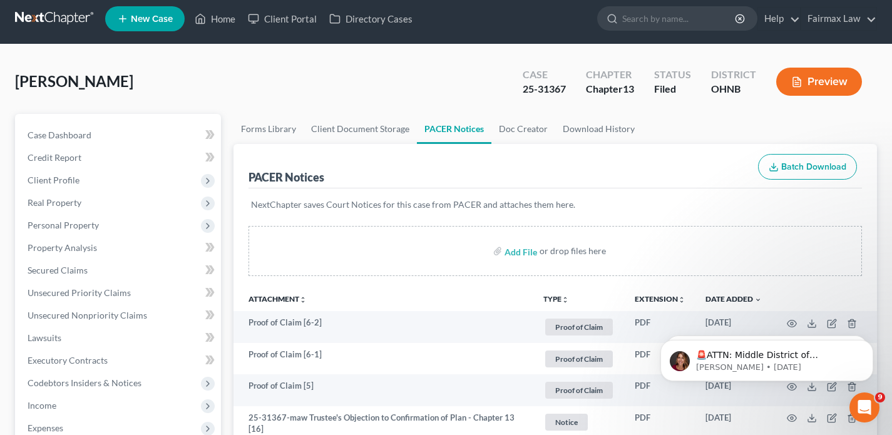 This screenshot has width=892, height=435. I want to click on td: Proof of Claim [6-2], so click(383, 327).